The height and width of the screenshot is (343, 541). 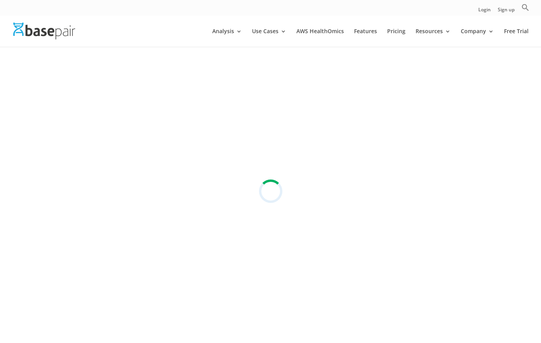 What do you see at coordinates (477, 37) in the screenshot?
I see `a: Company` at bounding box center [477, 37].